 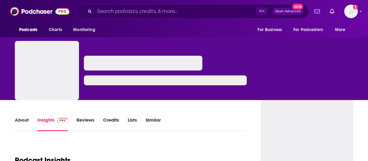 What do you see at coordinates (111, 124) in the screenshot?
I see `a: Credits` at bounding box center [111, 124].